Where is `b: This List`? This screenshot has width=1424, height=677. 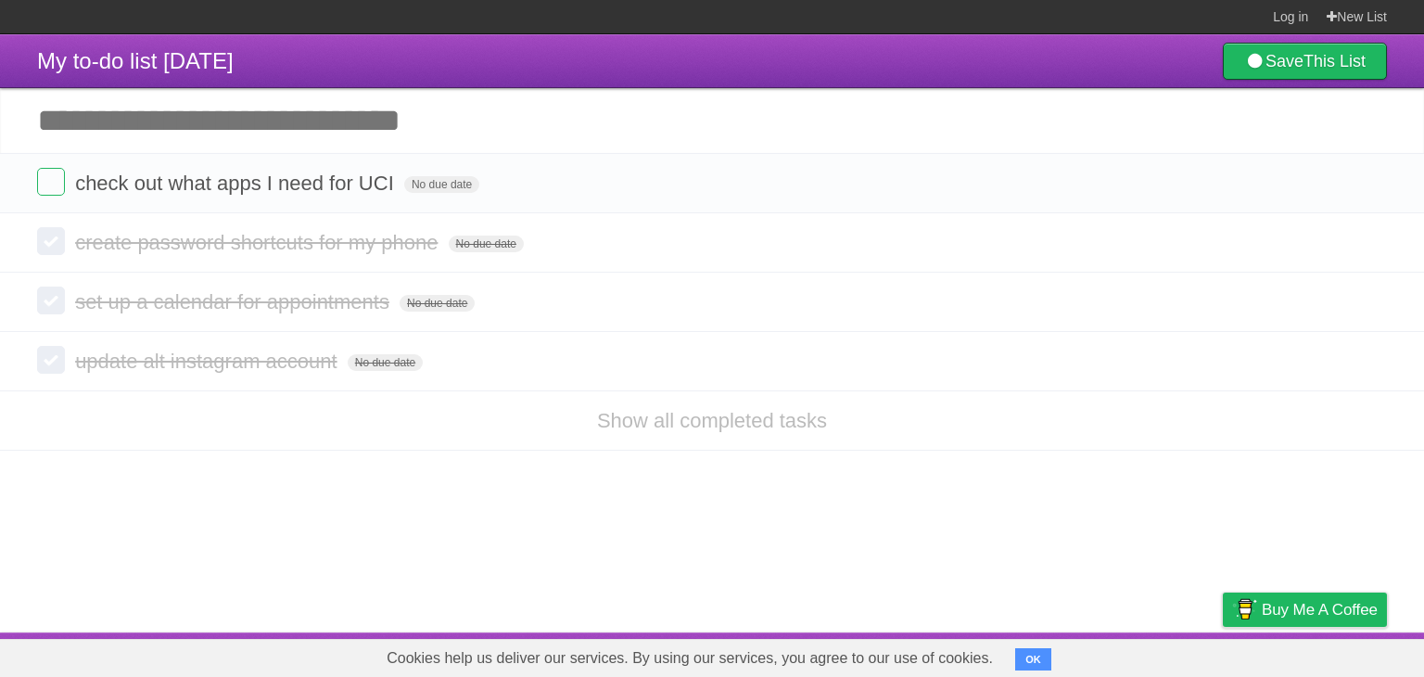 b: This List is located at coordinates (1334, 61).